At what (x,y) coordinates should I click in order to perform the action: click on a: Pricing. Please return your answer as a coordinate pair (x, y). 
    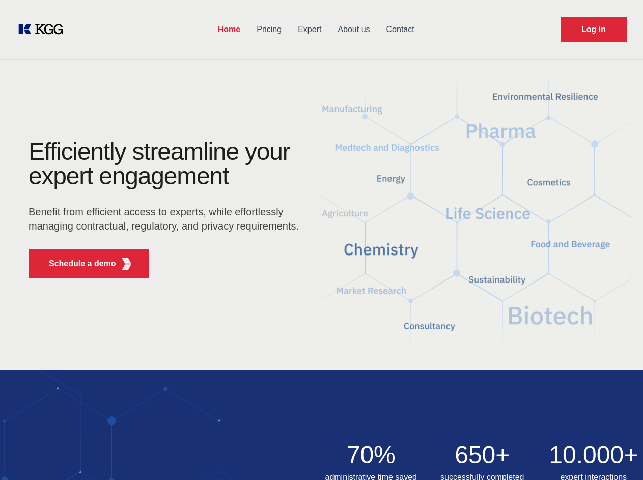
    Looking at the image, I should click on (269, 30).